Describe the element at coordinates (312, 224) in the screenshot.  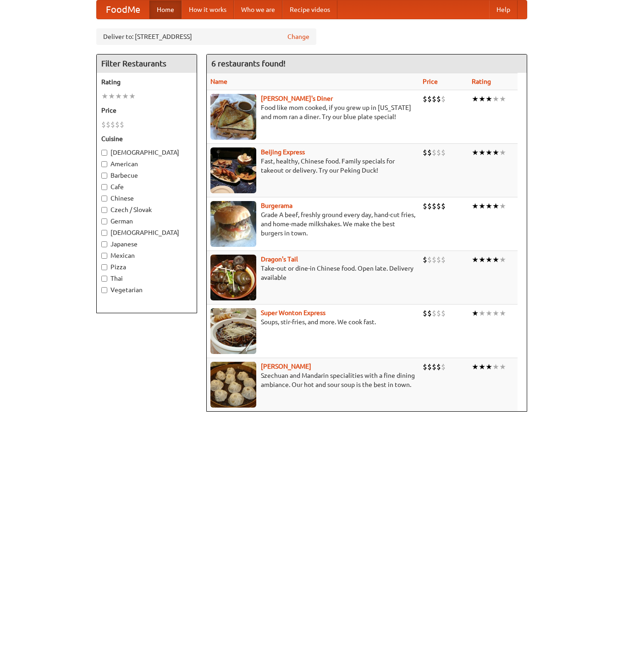
I see `p: Grade A beef, freshly ground every day, hand-cut fries, and home-made milkshakes. We make the bes...` at that location.